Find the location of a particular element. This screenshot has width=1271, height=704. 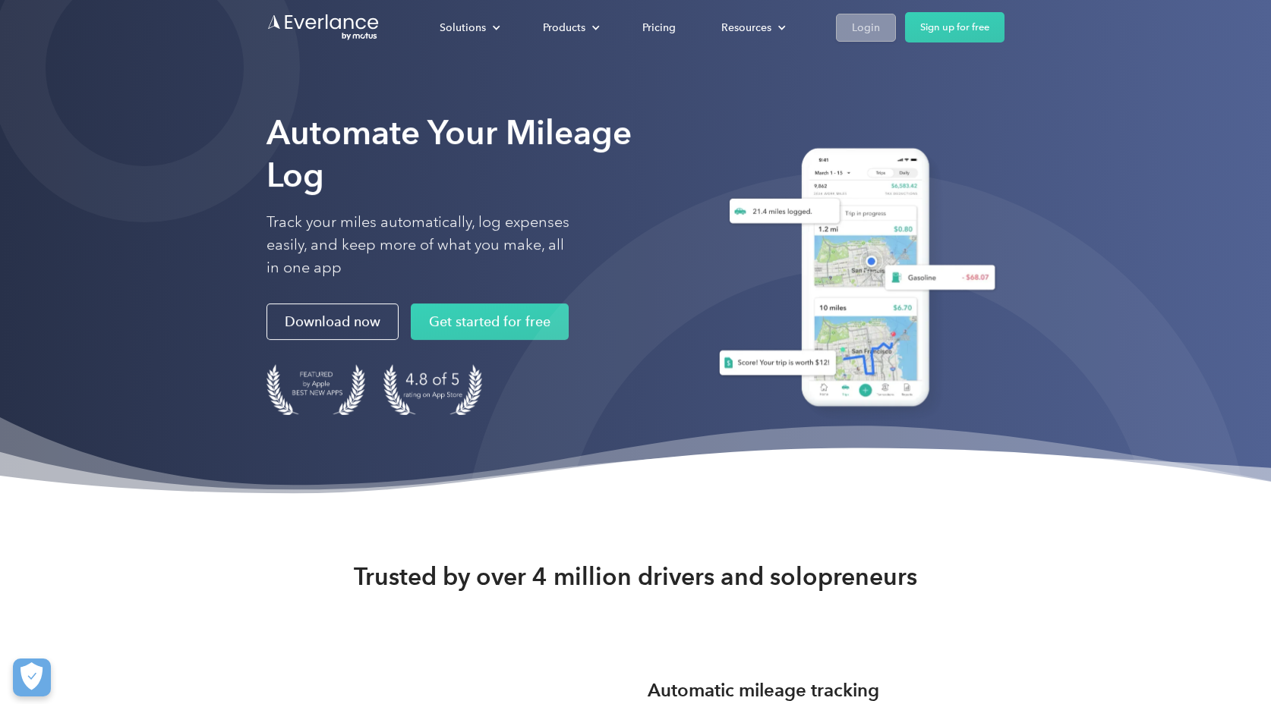

img: 4.9 out of 5 stars on the app store is located at coordinates (433, 389).